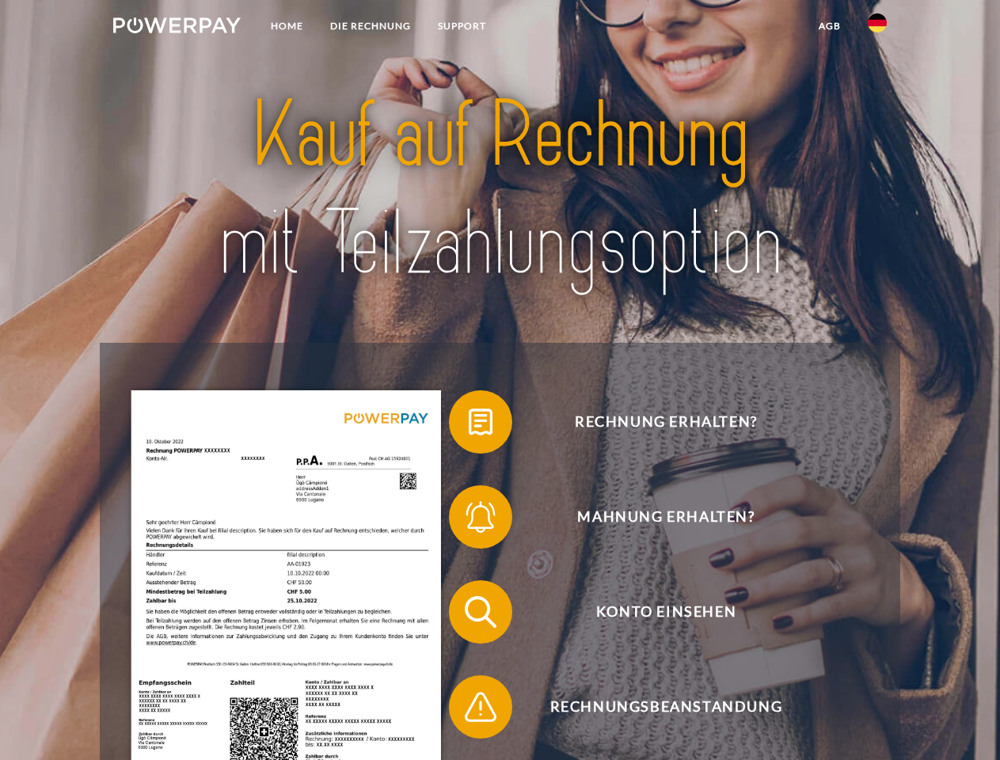  What do you see at coordinates (655, 517) in the screenshot?
I see `a: Mahnung erhalten?` at bounding box center [655, 517].